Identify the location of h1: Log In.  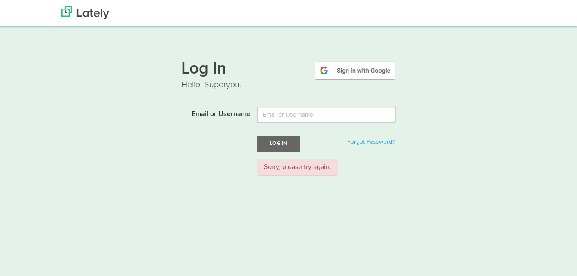
(289, 70).